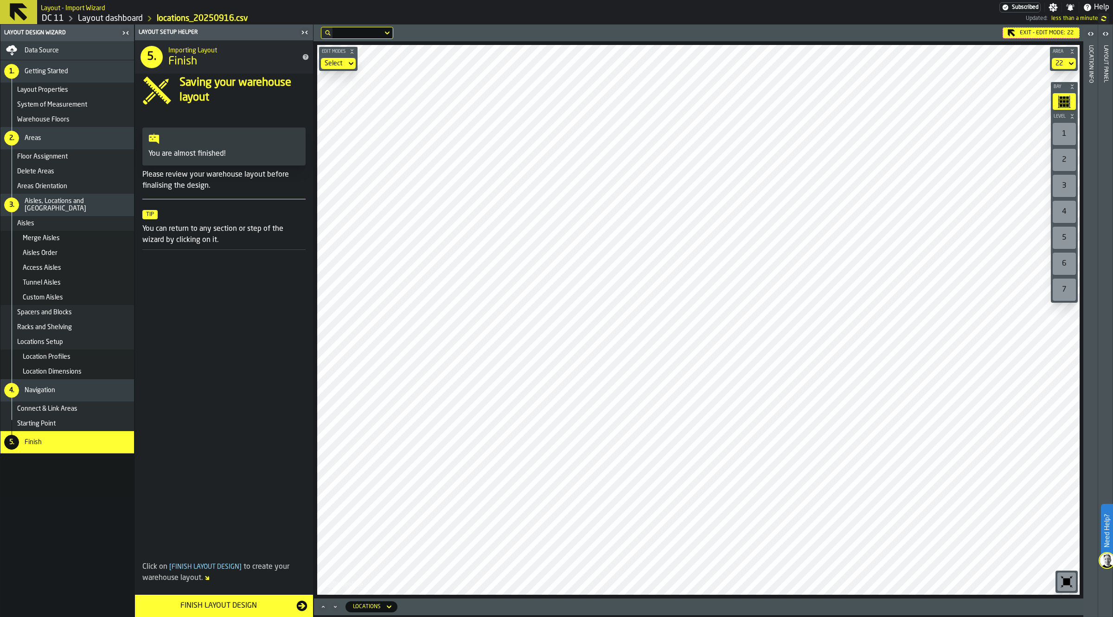  What do you see at coordinates (1053, 7) in the screenshot?
I see `label: button-toggle-Settings` at bounding box center [1053, 7].